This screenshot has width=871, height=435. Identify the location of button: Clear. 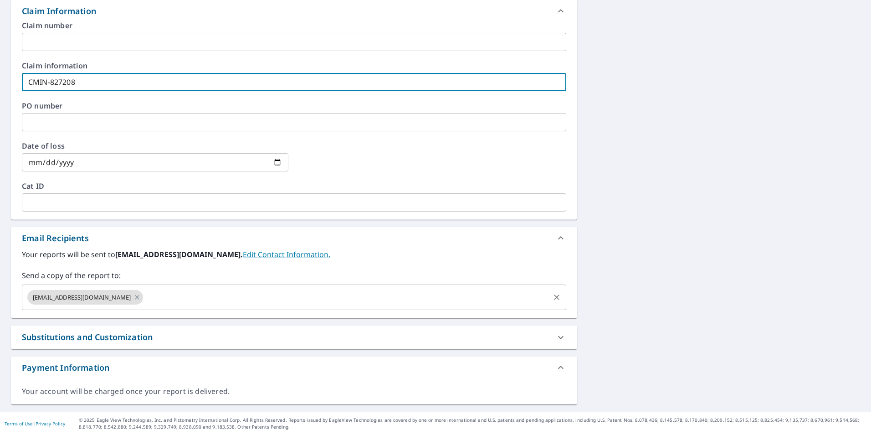
(557, 297).